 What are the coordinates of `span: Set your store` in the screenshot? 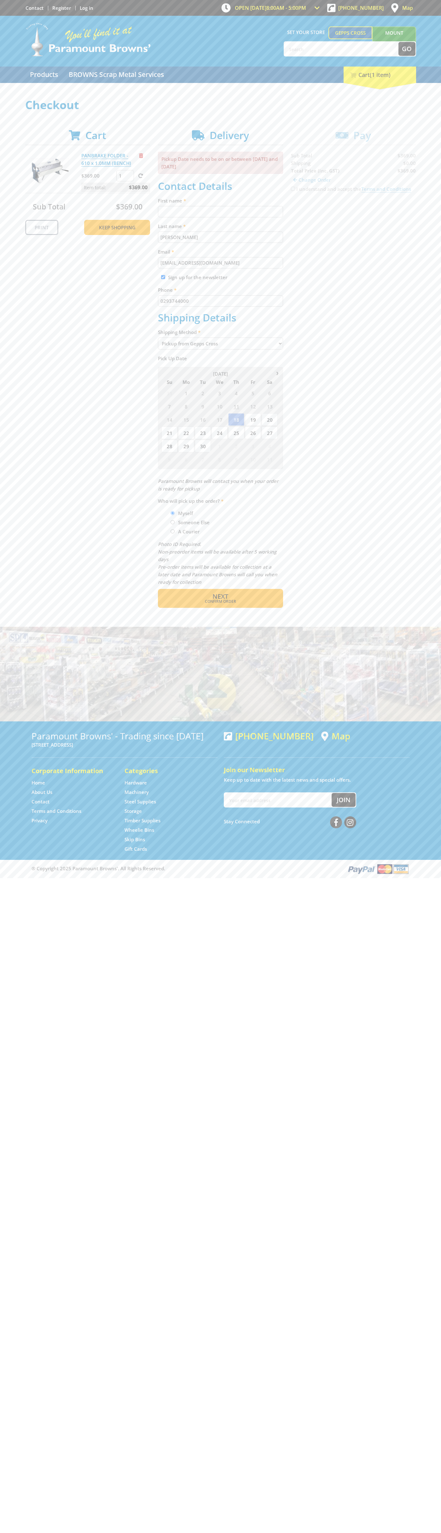 It's located at (306, 32).